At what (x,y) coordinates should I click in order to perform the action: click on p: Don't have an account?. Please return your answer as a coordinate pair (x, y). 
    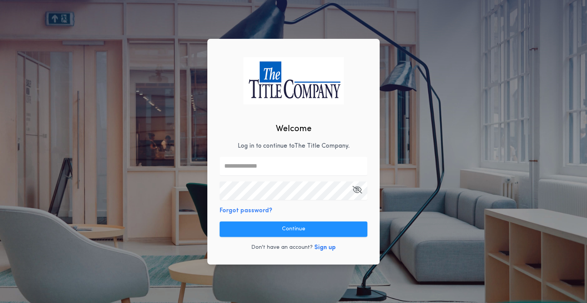
    Looking at the image, I should click on (282, 248).